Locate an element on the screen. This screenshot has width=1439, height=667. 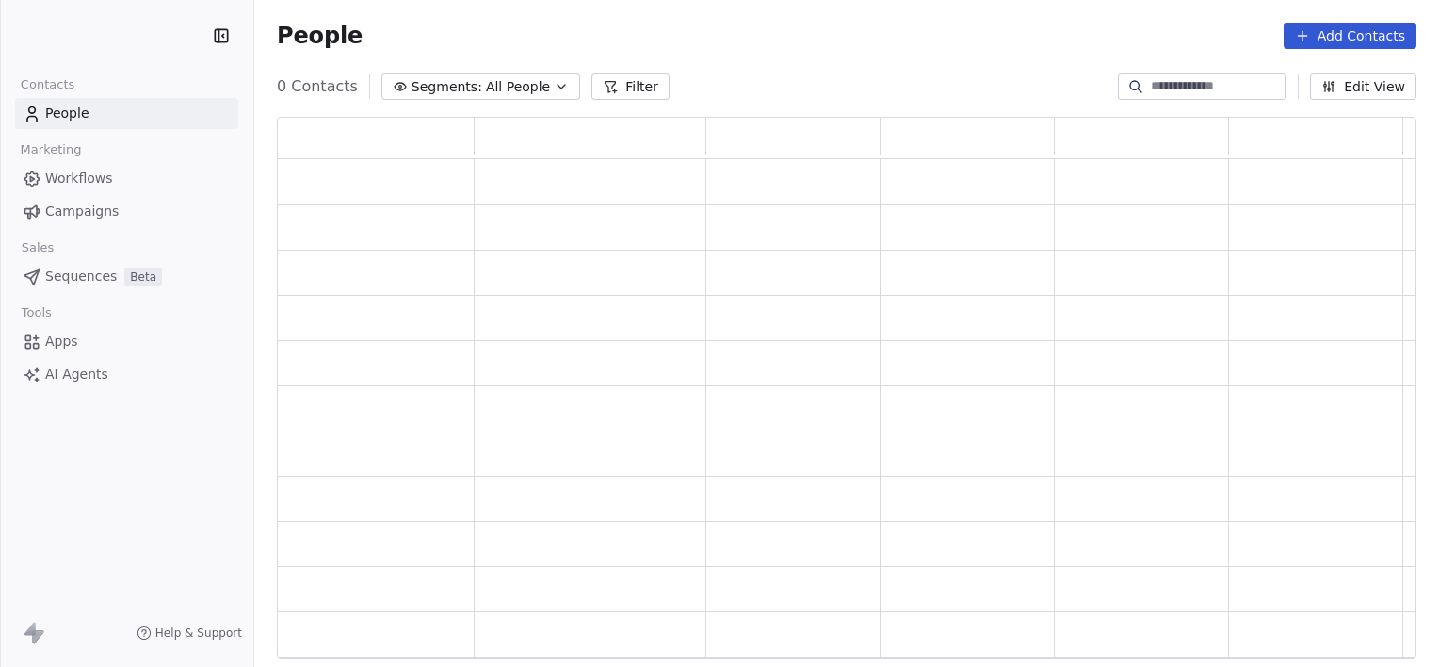
a: Help & Support is located at coordinates (189, 633).